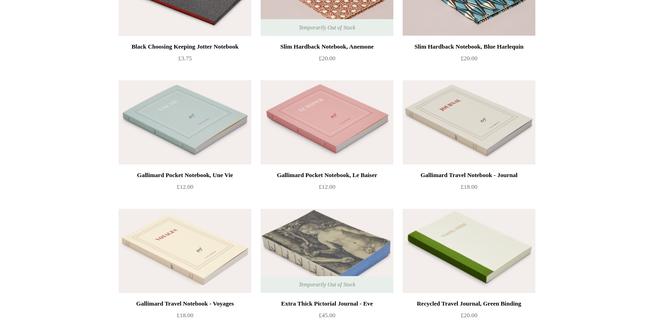 The image size is (654, 335). I want to click on div: Recycled Travel Journal, Green Binding, so click(469, 304).